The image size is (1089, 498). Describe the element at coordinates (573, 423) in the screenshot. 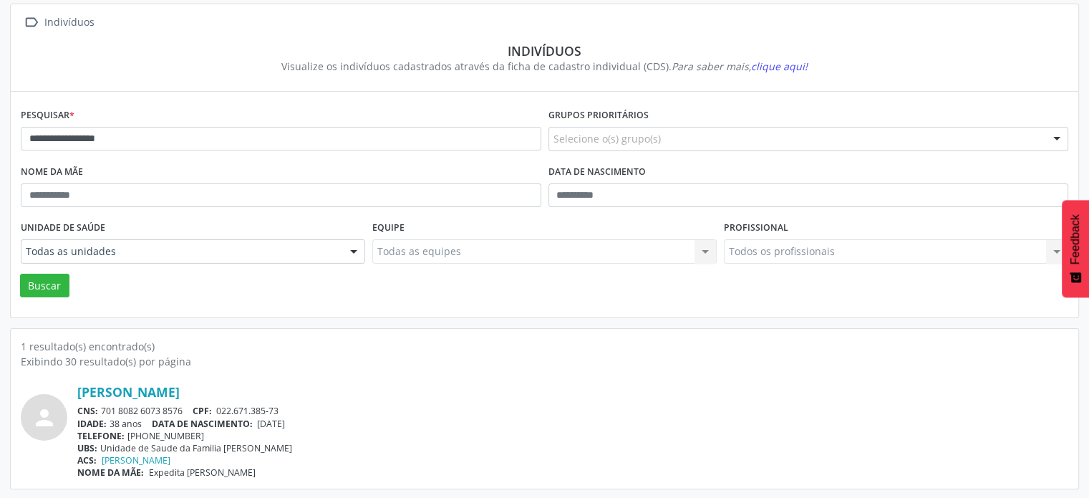

I see `div: 38 anos` at that location.